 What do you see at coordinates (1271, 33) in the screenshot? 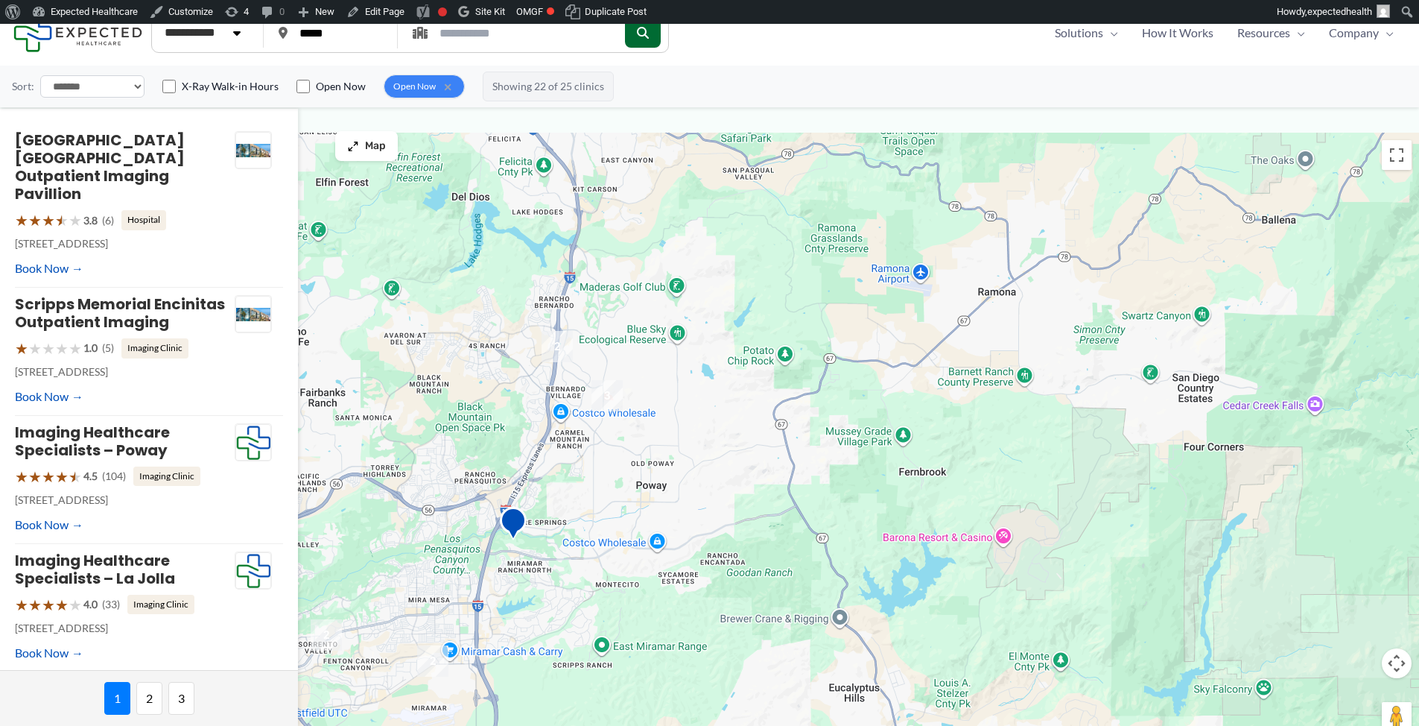
I see `a: ResourcesMenu Toggle` at bounding box center [1271, 33].